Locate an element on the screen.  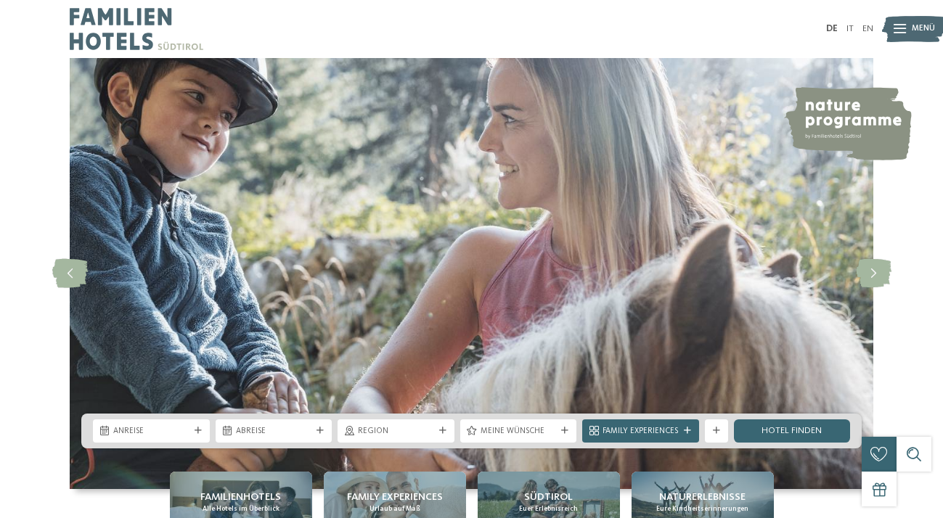
a: nature programme by Familienhotels Südtirol is located at coordinates (848, 123).